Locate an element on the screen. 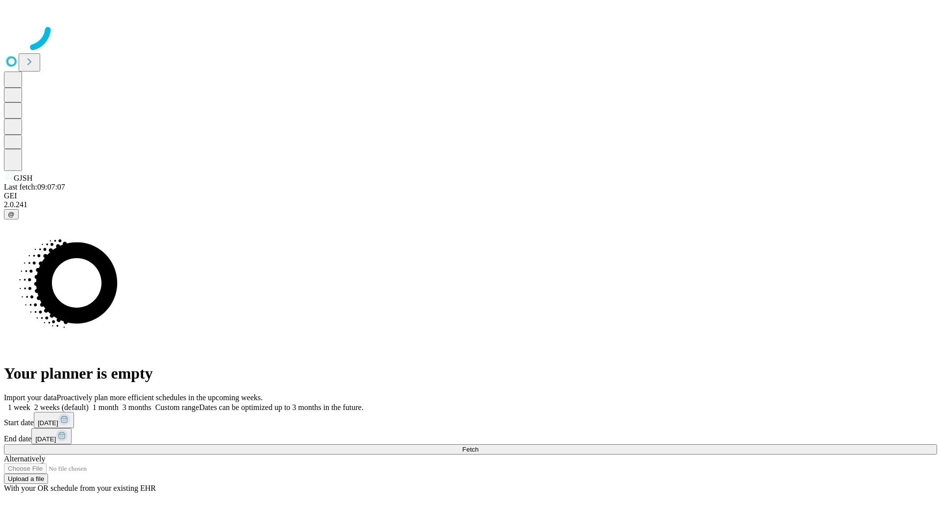 This screenshot has height=529, width=941. div: GEI is located at coordinates (471, 196).